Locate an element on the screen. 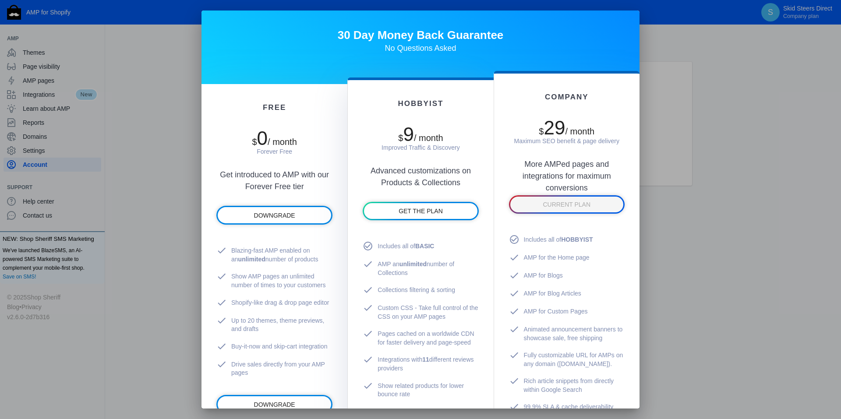 The height and width of the screenshot is (419, 841). li: Show related products for lower bounce rate is located at coordinates (420, 390).